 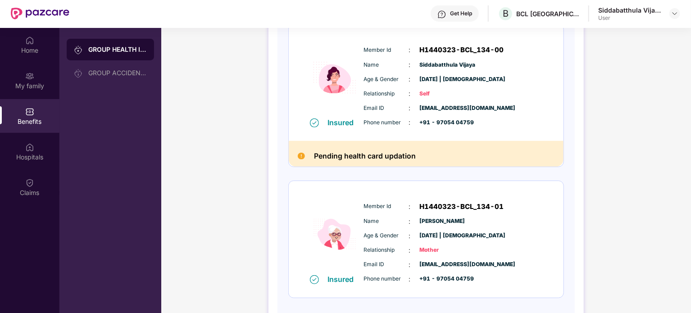 What do you see at coordinates (461, 14) in the screenshot?
I see `div: Get Help` at bounding box center [461, 14].